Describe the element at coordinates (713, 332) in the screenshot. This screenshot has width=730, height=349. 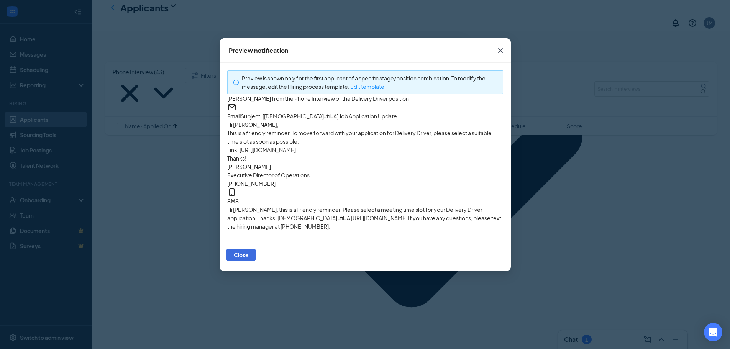
I see `div: Open Intercom Messenger` at that location.